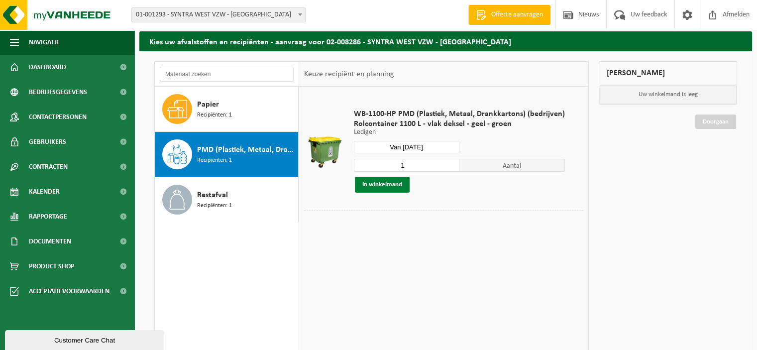  Describe the element at coordinates (44, 42) in the screenshot. I see `span: Navigatie` at that location.